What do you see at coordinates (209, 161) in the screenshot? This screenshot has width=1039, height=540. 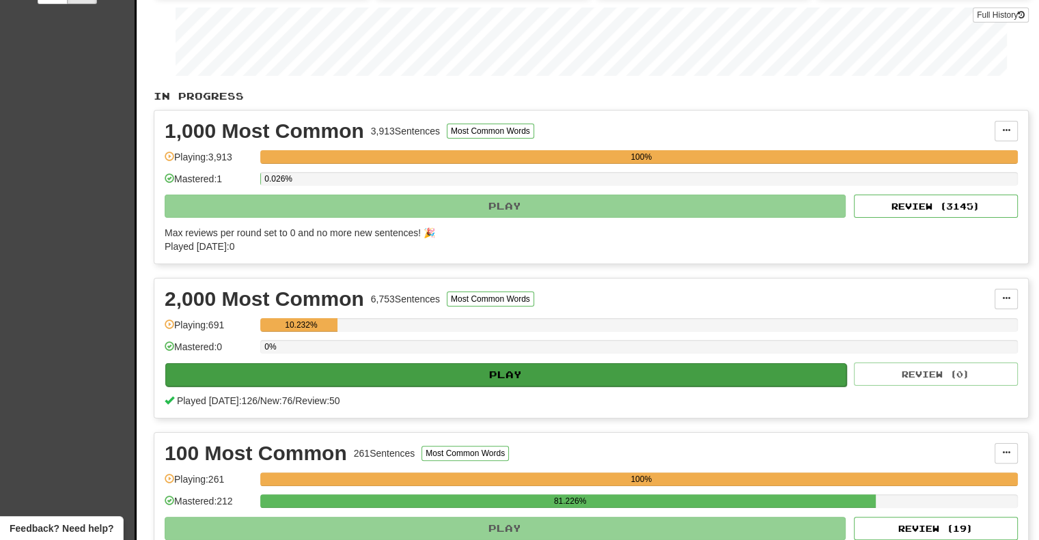 I see `div: Playing: 3,913` at bounding box center [209, 161].